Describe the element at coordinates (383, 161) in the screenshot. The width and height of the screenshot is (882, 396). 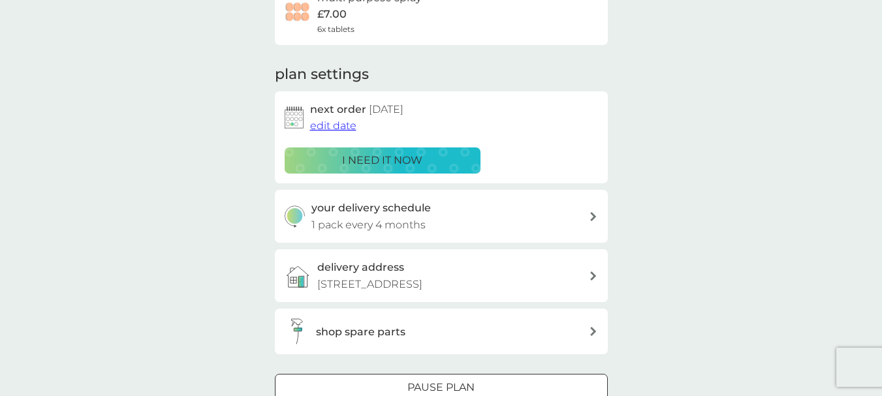
I see `button: i need it now` at that location.